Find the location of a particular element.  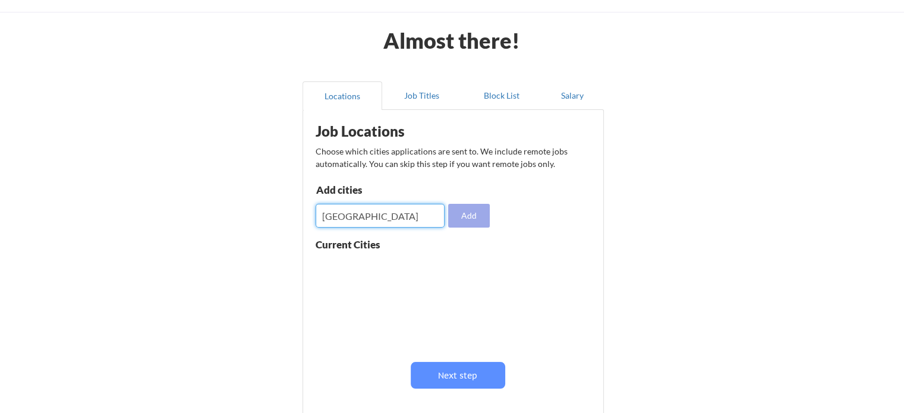

button: Block List is located at coordinates (501, 96).